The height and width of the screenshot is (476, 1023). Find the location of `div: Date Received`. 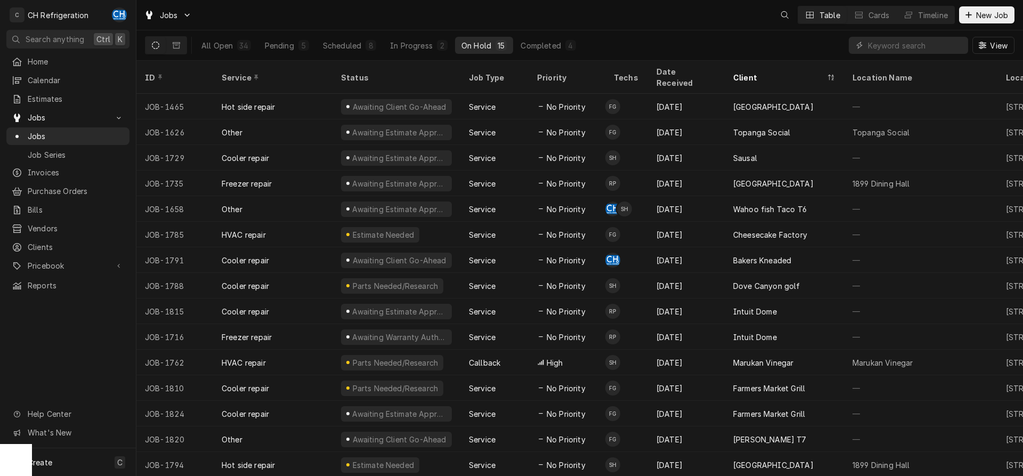

div: Date Received is located at coordinates (685, 77).